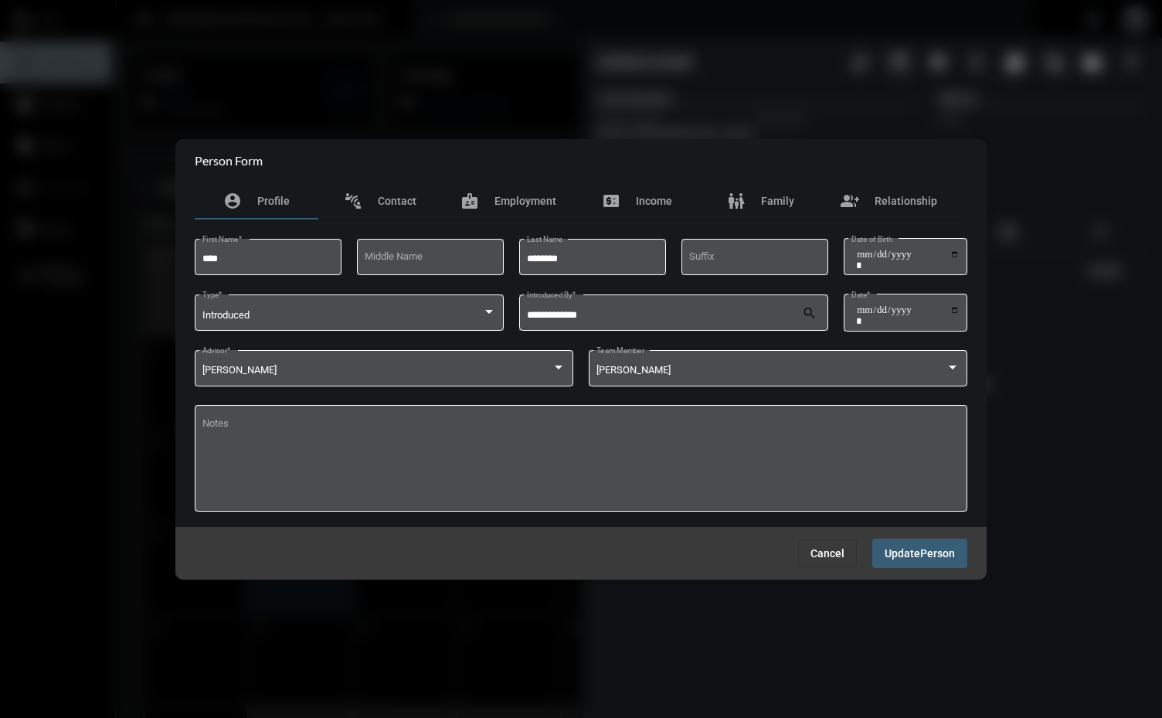 This screenshot has width=1162, height=718. What do you see at coordinates (828, 553) in the screenshot?
I see `span: Cancel` at bounding box center [828, 553].